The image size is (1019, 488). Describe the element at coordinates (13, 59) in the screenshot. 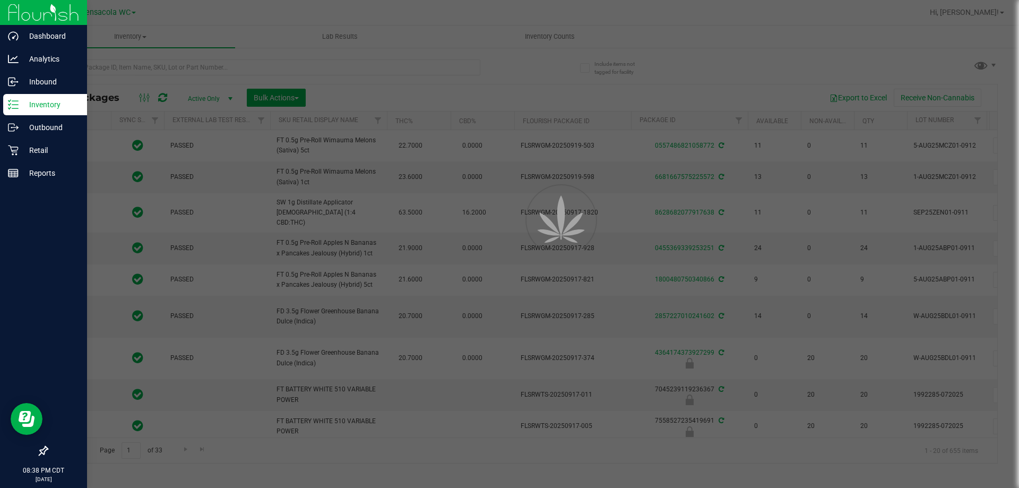

I see `inline-svg: Analytics` at that location.